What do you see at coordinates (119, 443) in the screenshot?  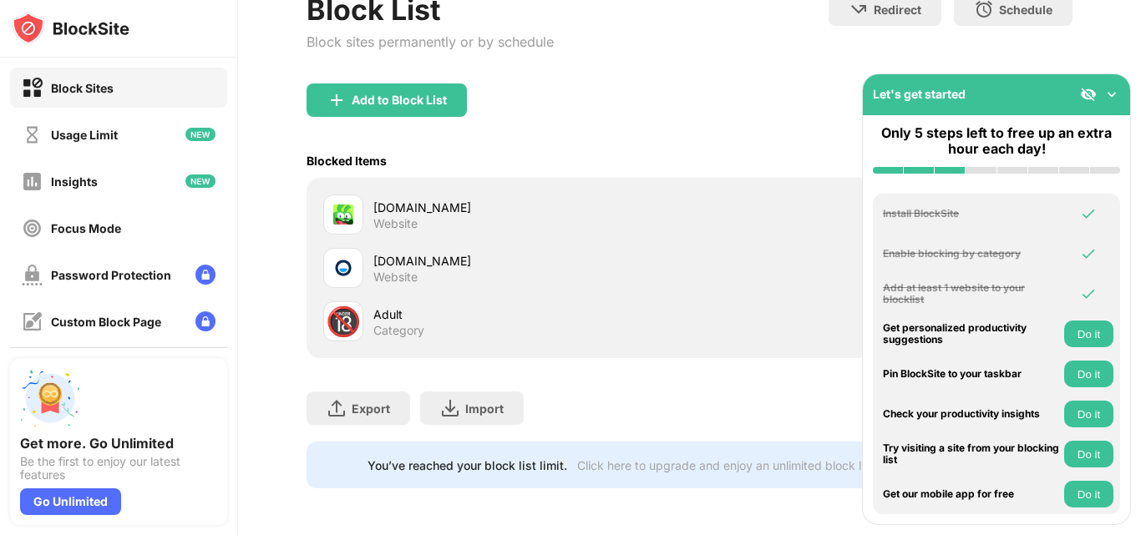 I see `div: Get more. Go Unlimited` at bounding box center [119, 443].